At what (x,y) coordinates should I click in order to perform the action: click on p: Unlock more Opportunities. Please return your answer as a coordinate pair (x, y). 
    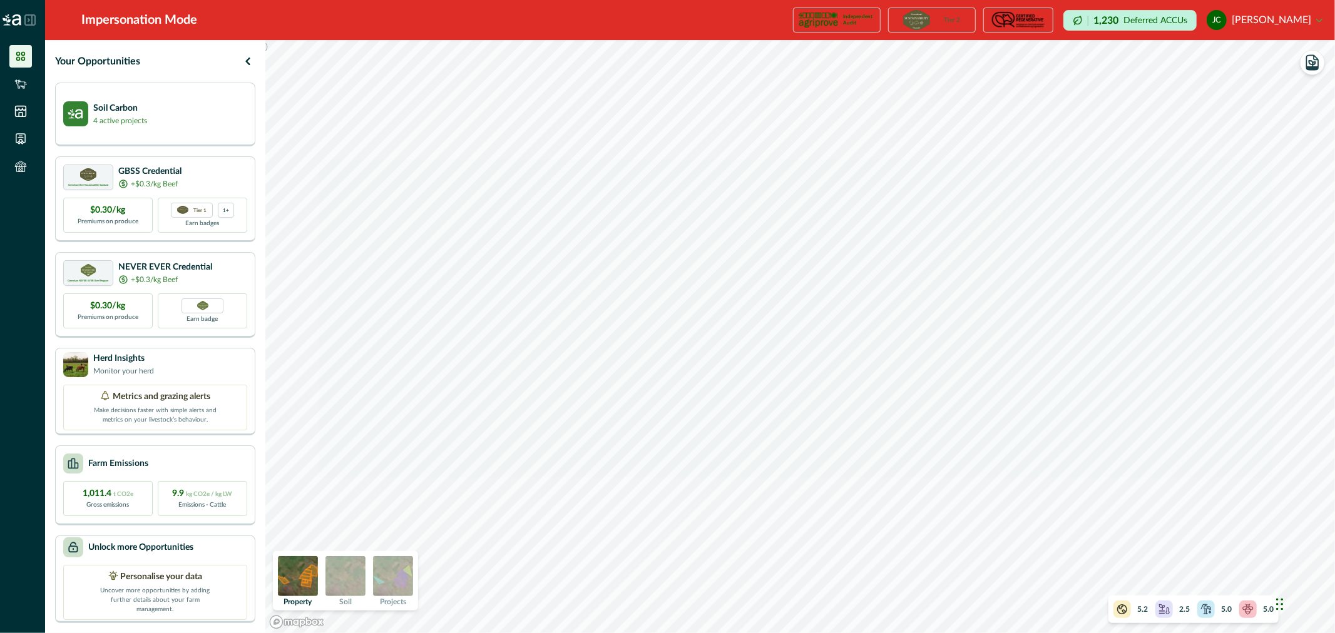
    Looking at the image, I should click on (141, 548).